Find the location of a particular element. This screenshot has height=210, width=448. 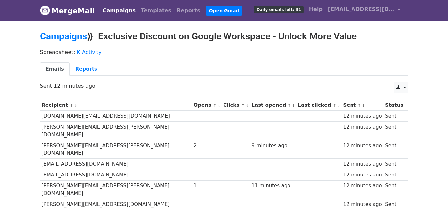

img: MergeMail logo is located at coordinates (45, 10).